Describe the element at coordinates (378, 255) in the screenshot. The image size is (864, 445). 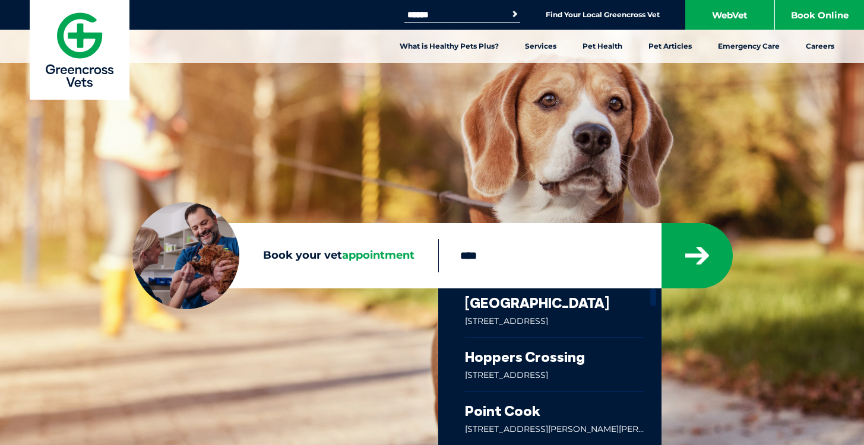
I see `span: appointment` at that location.